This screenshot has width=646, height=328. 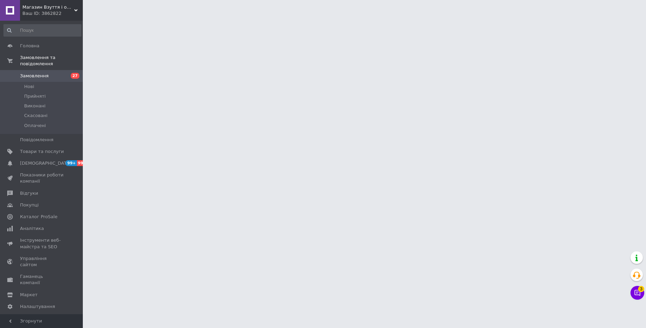 I want to click on input: Пошук, so click(x=42, y=30).